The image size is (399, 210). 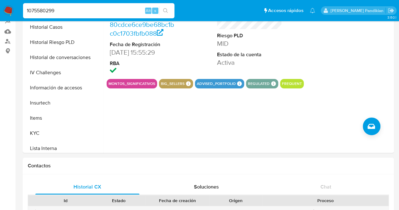 I want to click on span: Historial CX, so click(x=87, y=187).